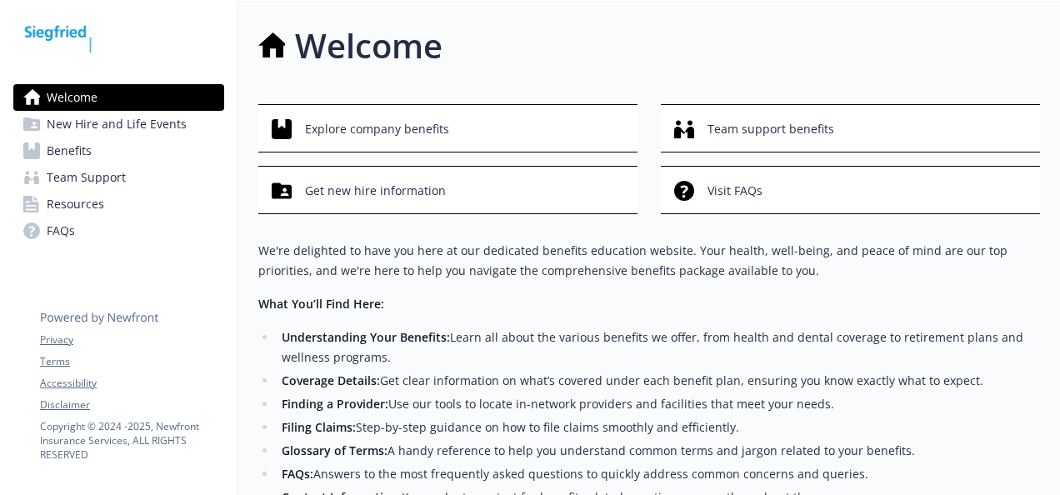  What do you see at coordinates (86, 177) in the screenshot?
I see `span: Team Support` at bounding box center [86, 177].